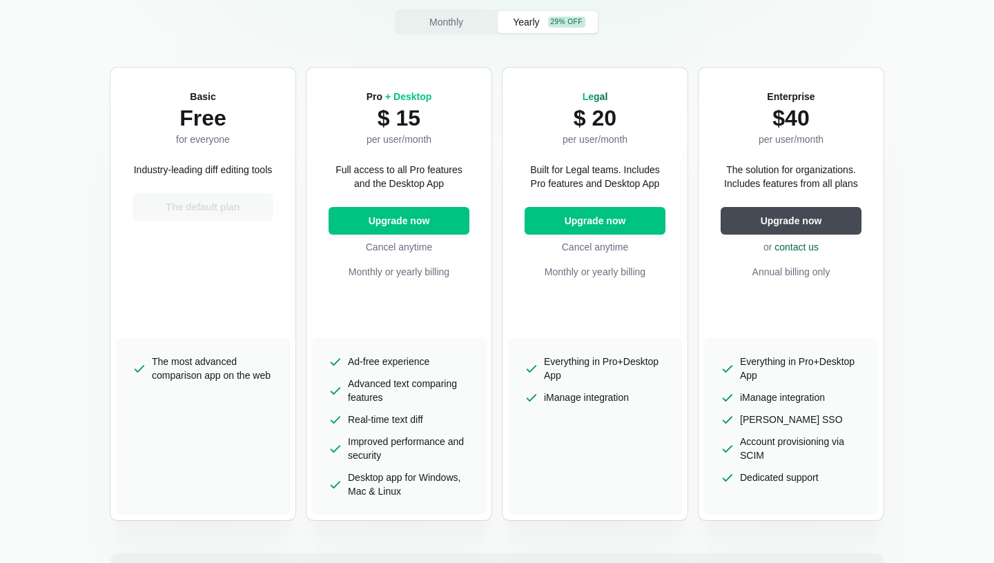 Image resolution: width=994 pixels, height=563 pixels. Describe the element at coordinates (389, 362) in the screenshot. I see `span: Ad-free experience` at that location.